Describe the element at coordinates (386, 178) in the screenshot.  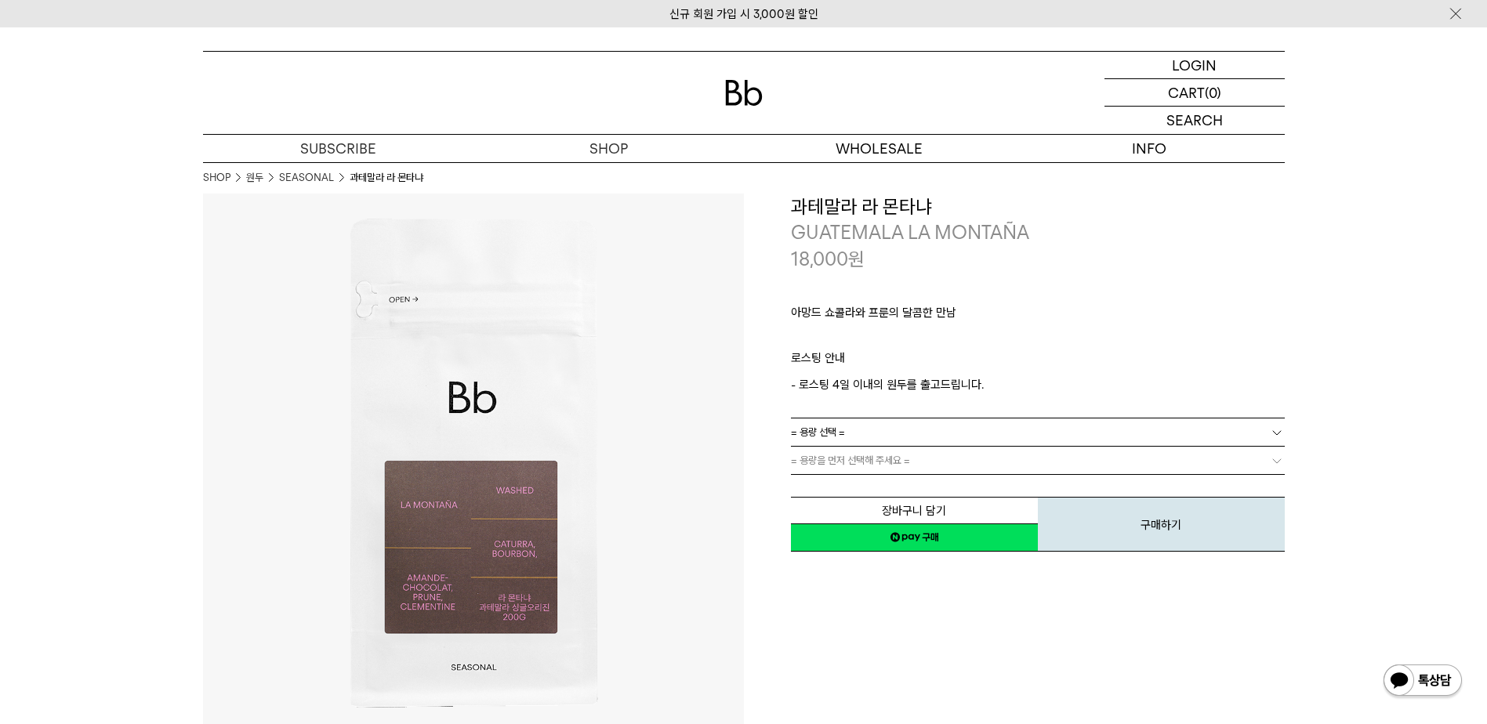
I see `li: 과테말라 라 몬타냐` at that location.